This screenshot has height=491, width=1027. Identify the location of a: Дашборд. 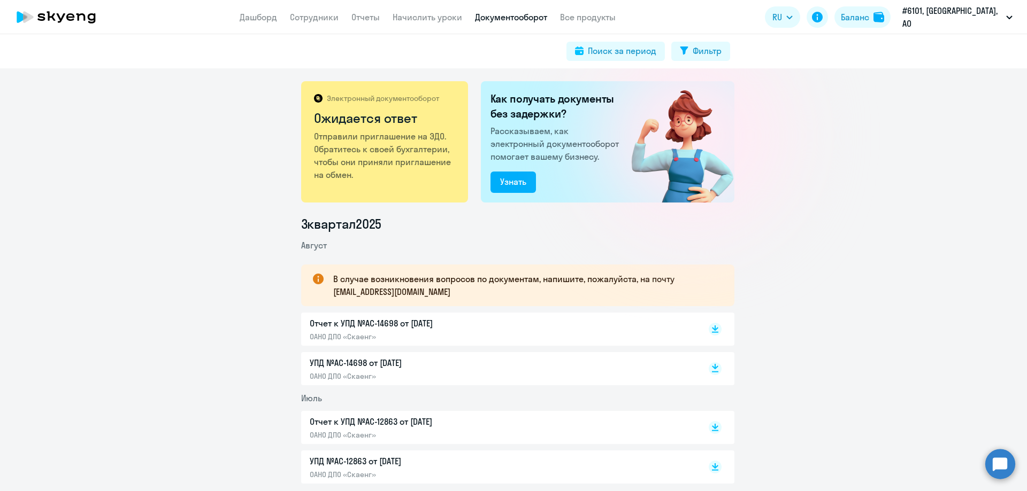
(258, 17).